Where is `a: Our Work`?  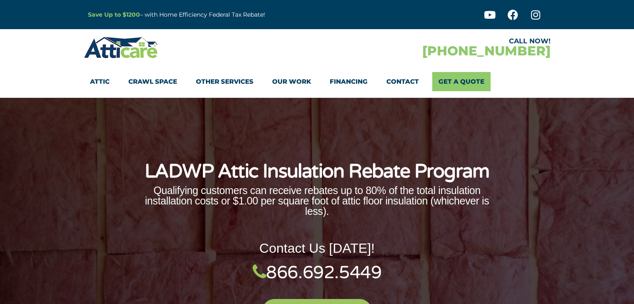 a: Our Work is located at coordinates (291, 82).